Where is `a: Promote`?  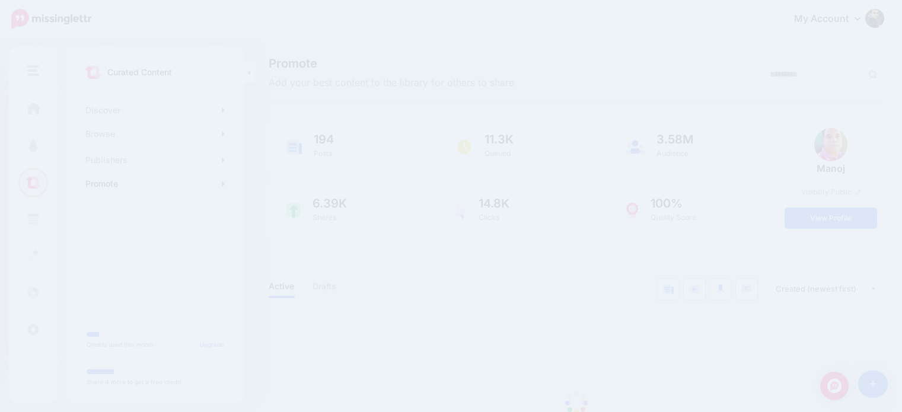 a: Promote is located at coordinates (155, 184).